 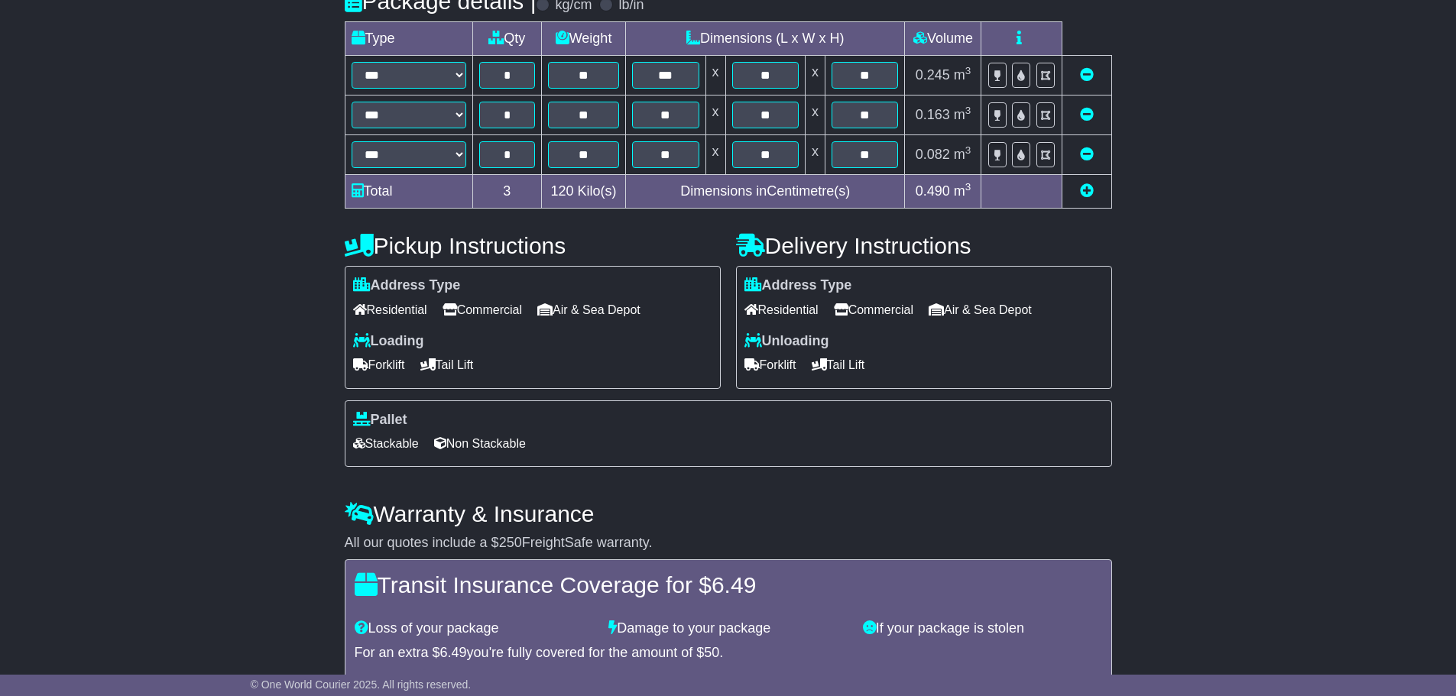 What do you see at coordinates (933, 154) in the screenshot?
I see `span: 0.082` at bounding box center [933, 154].